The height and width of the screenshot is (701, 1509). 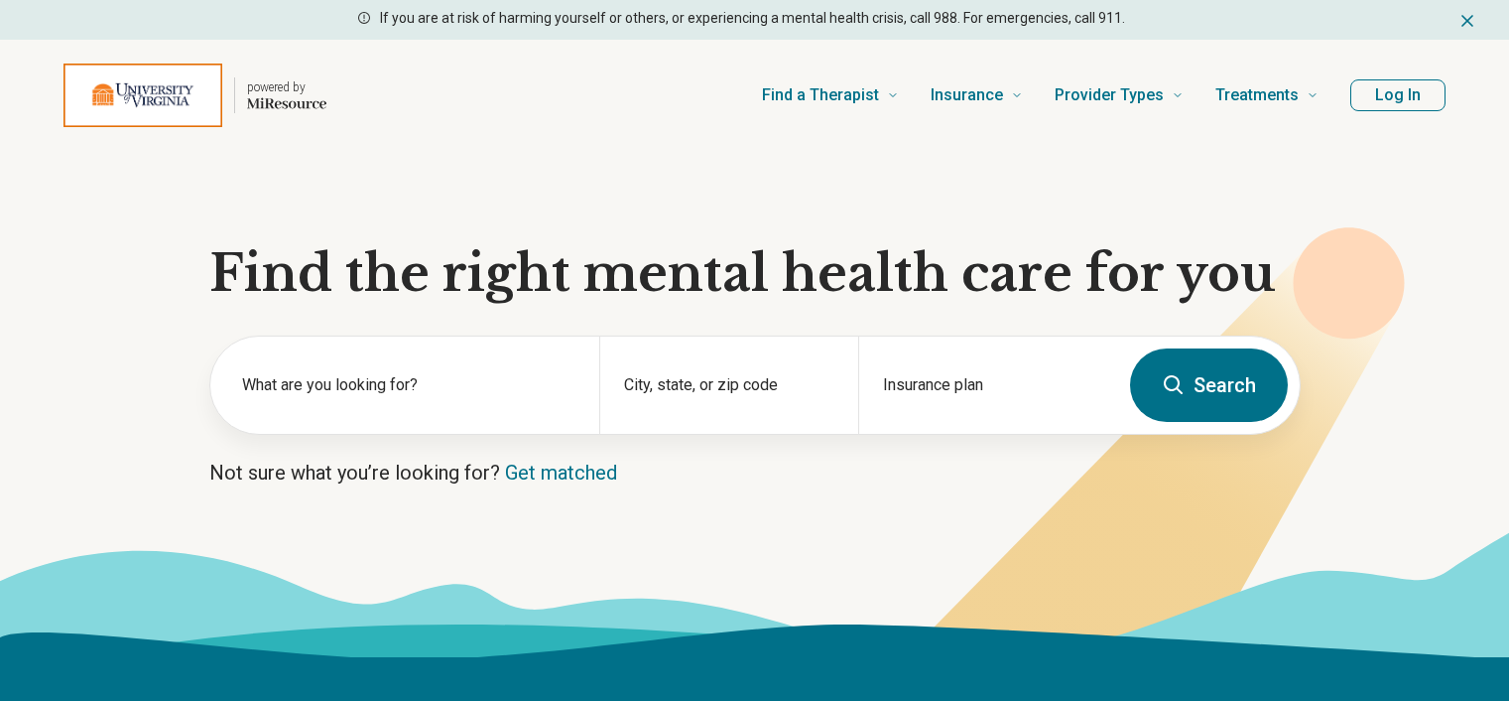 I want to click on span: Treatments, so click(x=1257, y=95).